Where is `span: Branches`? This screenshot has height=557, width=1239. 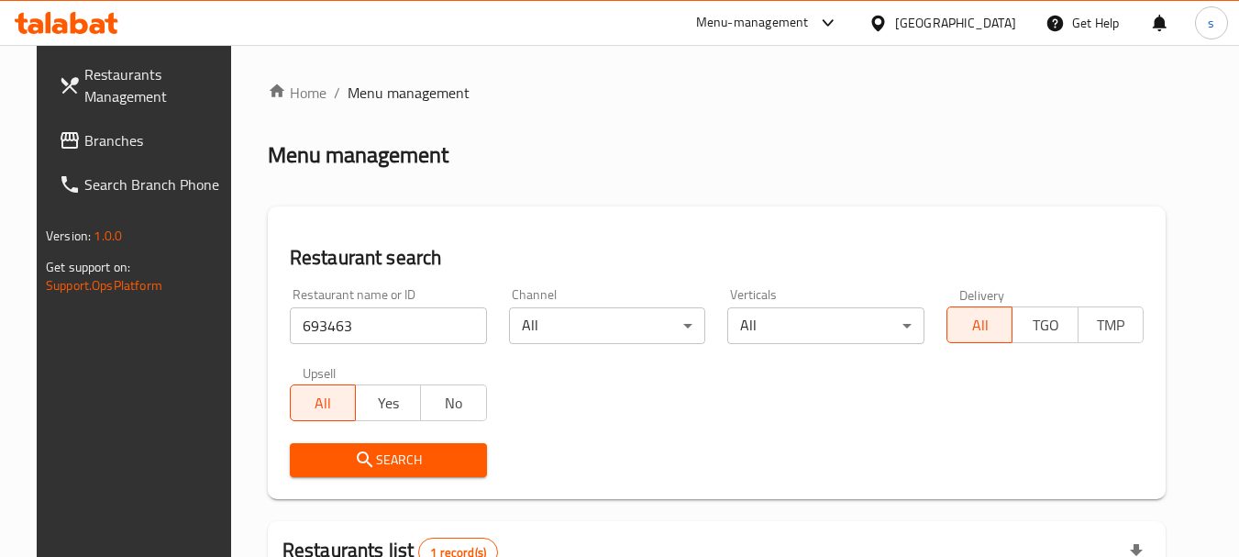 span: Branches is located at coordinates (157, 140).